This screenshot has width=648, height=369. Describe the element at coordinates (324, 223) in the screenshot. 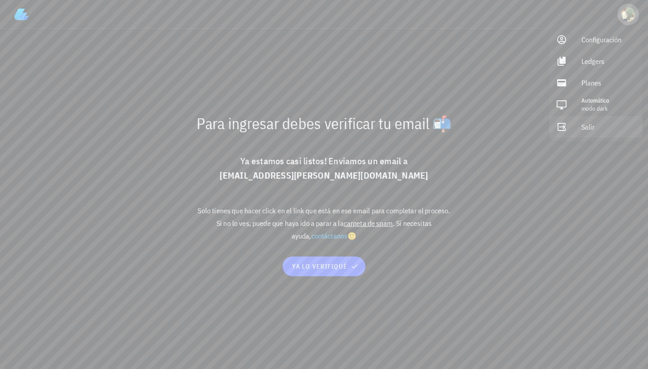

I see `p: Solo tienes que hacer click en el link que está en ese email para completar el proceso. Si no lo ...` at that location.